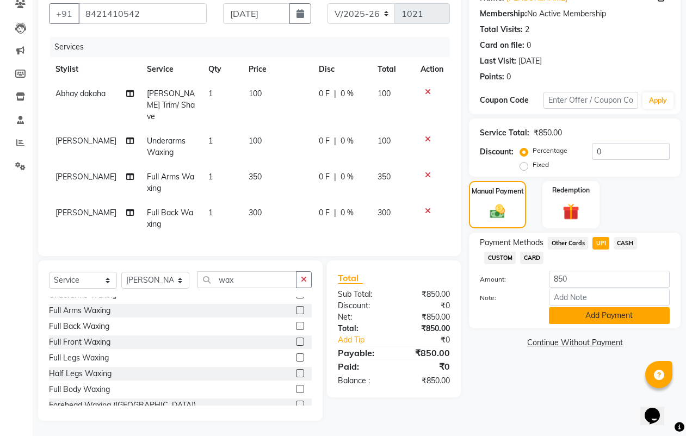  What do you see at coordinates (609, 316) in the screenshot?
I see `button: Add Payment` at bounding box center [609, 316].